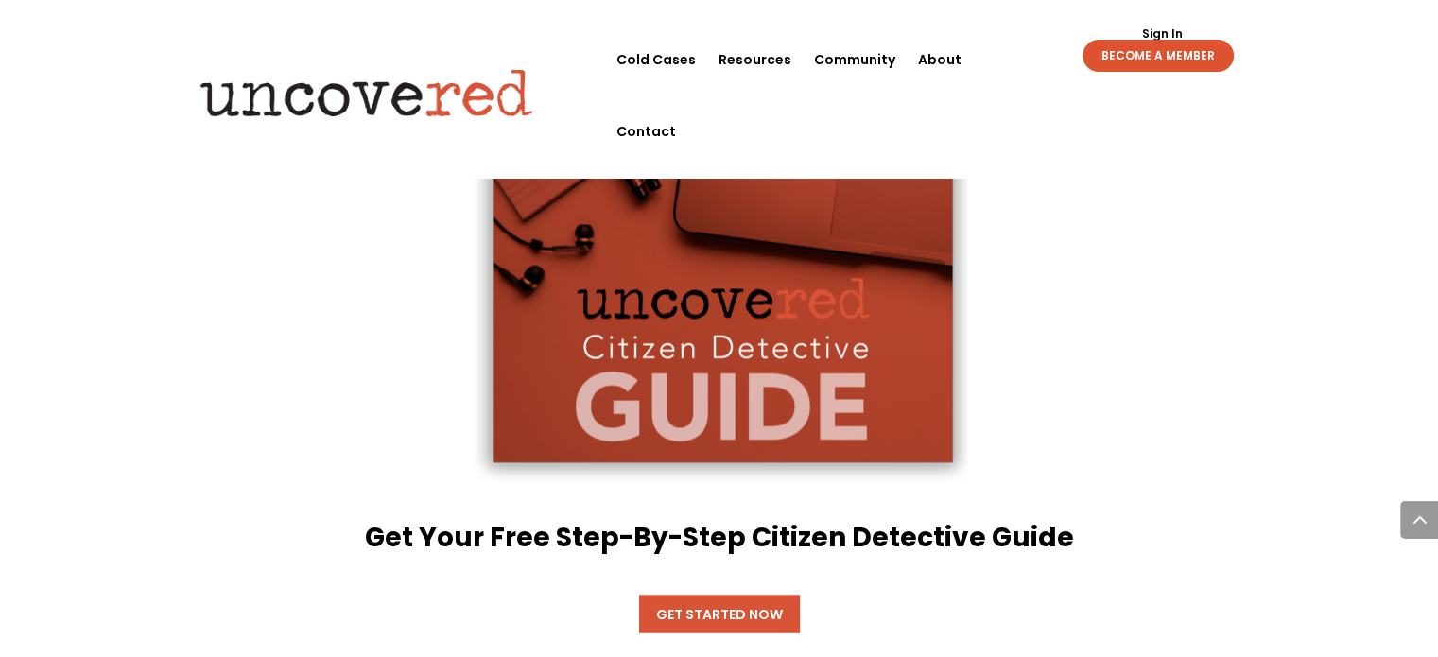 The image size is (1438, 657). I want to click on h4: Get Your Free Step-By-Step Citizen Detective Guide, so click(719, 541).